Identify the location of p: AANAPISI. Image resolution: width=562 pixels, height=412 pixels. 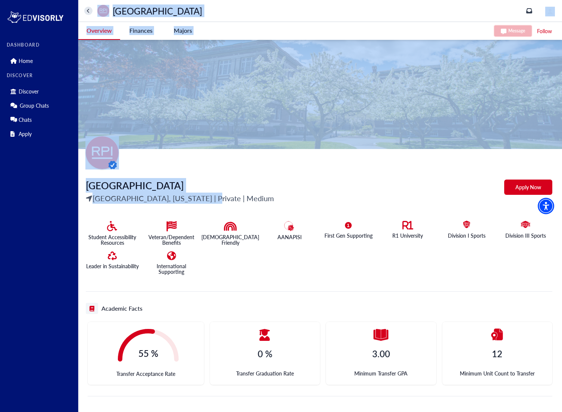
(289, 237).